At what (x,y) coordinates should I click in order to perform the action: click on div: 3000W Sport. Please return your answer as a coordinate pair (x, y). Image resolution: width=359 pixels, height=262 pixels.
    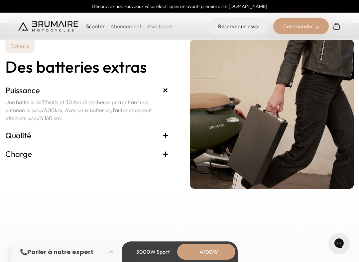
    Looking at the image, I should click on (153, 252).